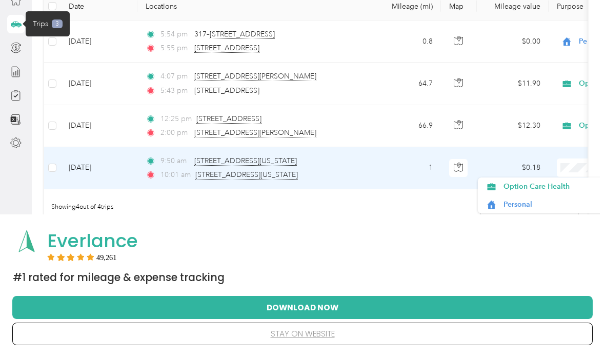 This screenshot has width=605, height=357. I want to click on img: App logo, so click(27, 241).